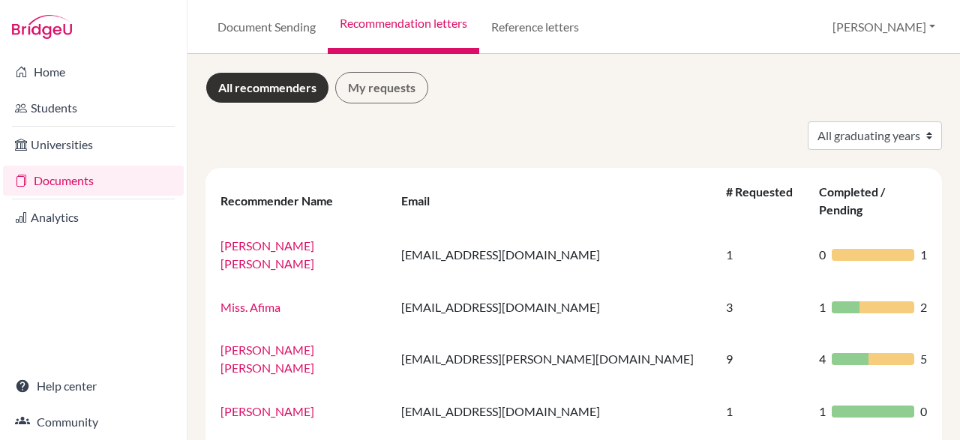 The height and width of the screenshot is (440, 960). I want to click on img: Bridge-U, so click(42, 27).